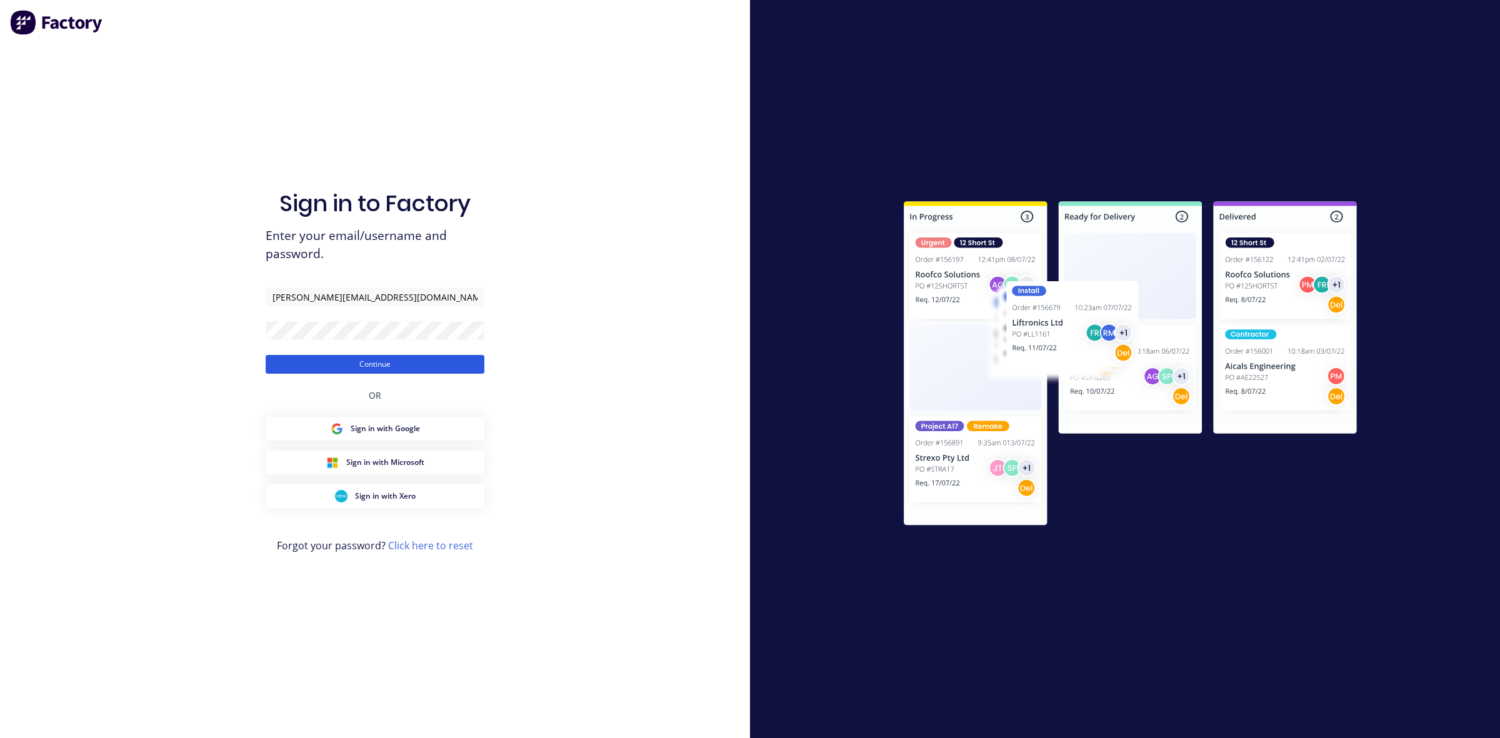 This screenshot has height=738, width=1500. Describe the element at coordinates (375, 297) in the screenshot. I see `input: Email/Username` at that location.